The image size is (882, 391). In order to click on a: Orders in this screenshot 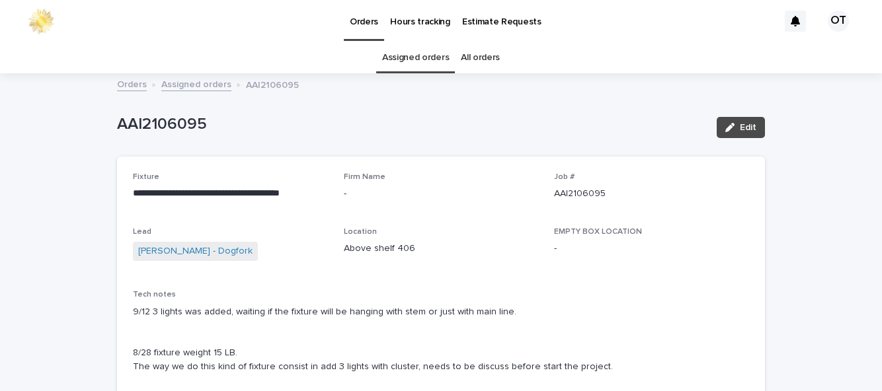, I will do `click(132, 83)`.